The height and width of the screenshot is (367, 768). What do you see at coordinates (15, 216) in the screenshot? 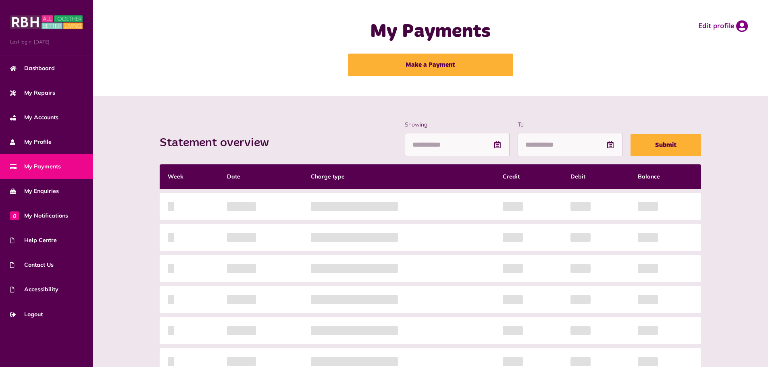
I see `span: 0` at bounding box center [15, 216].